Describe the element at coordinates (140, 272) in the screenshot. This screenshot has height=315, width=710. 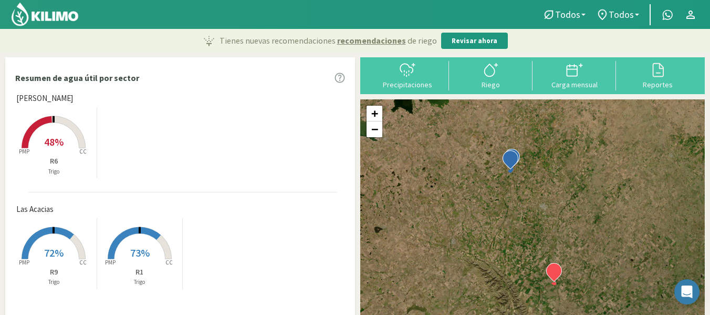
I see `p: R1` at that location.